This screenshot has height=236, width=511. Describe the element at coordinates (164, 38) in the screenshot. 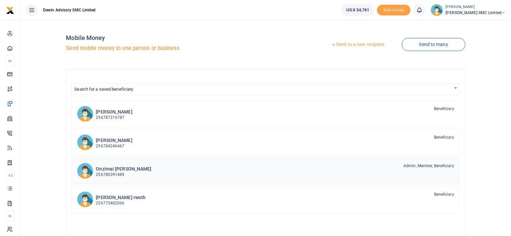

I see `h4: Mobile Money` at that location.